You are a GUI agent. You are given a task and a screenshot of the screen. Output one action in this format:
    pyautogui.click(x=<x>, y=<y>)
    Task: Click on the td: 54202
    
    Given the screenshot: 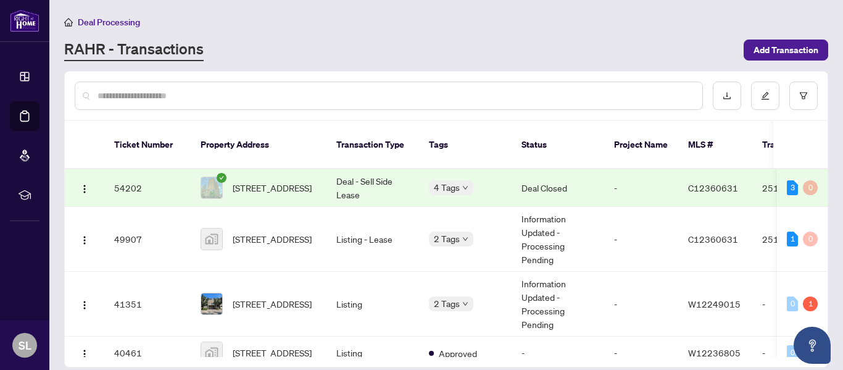 What is the action you would take?
    pyautogui.click(x=147, y=188)
    